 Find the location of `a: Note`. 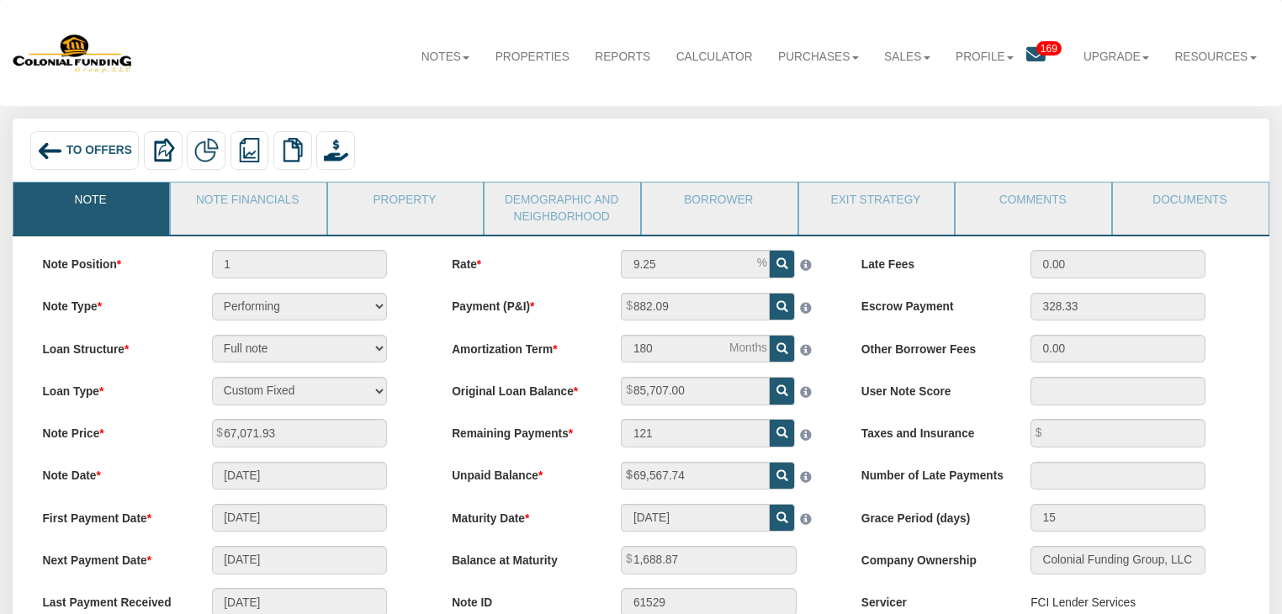

a: Note is located at coordinates (90, 204).